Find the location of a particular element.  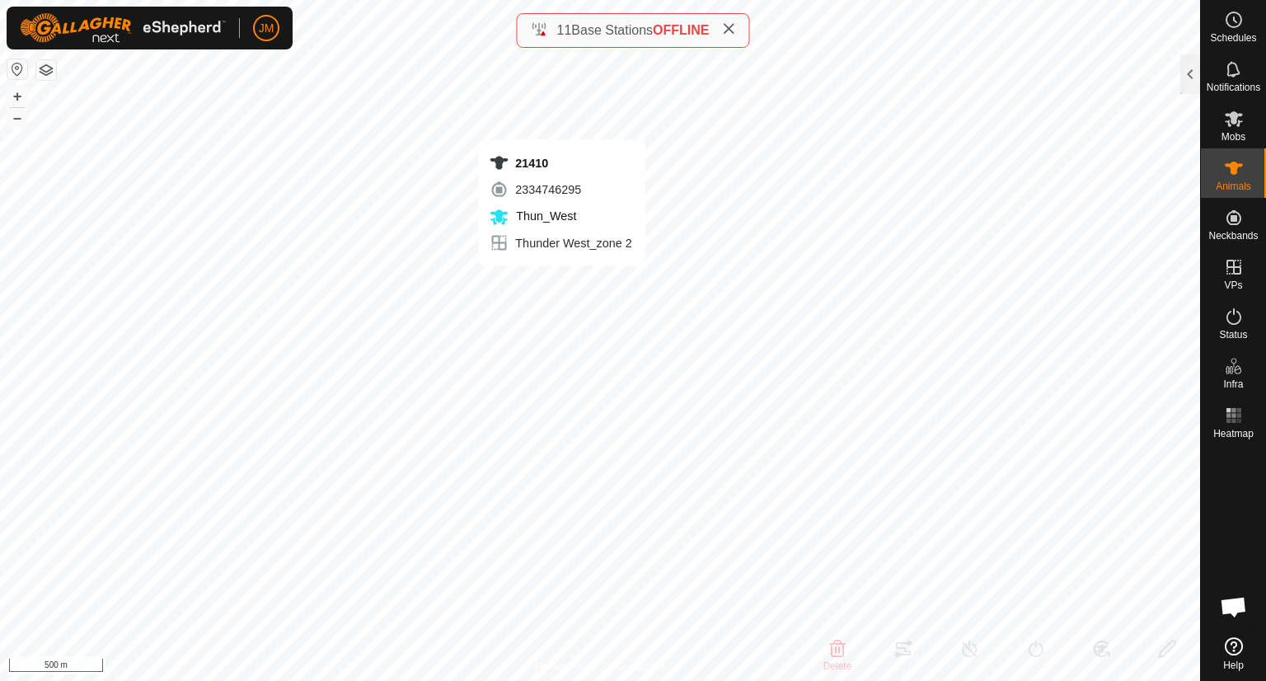

span: Status is located at coordinates (1233, 335).